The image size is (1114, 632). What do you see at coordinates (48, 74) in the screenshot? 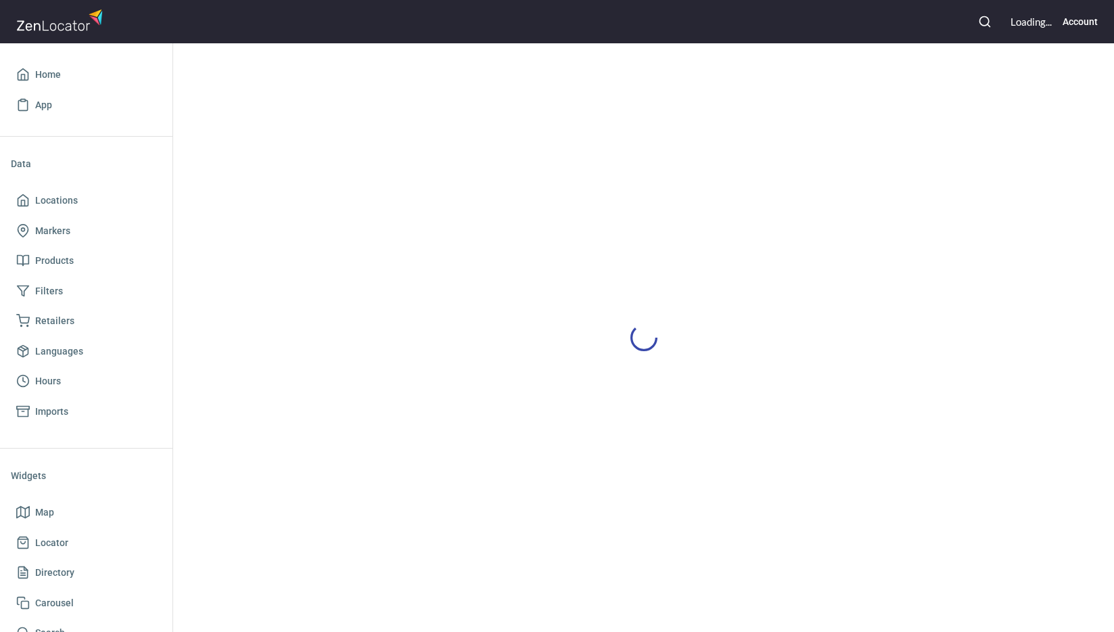
I see `span: Home` at bounding box center [48, 74].